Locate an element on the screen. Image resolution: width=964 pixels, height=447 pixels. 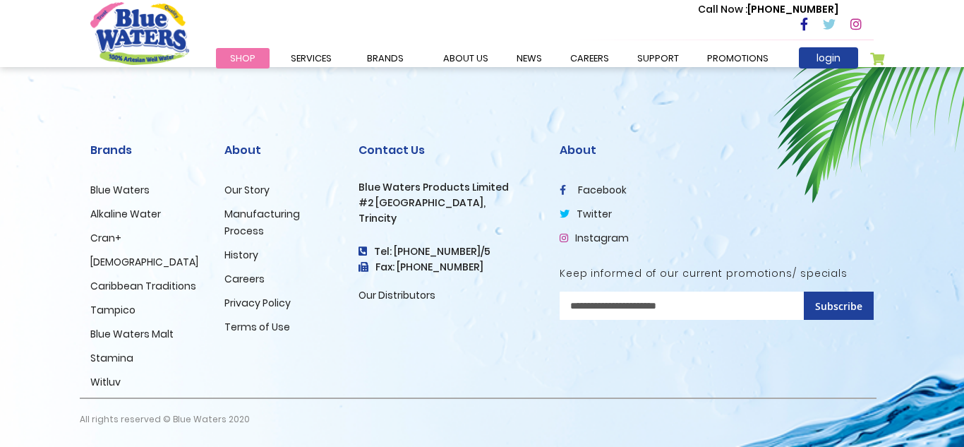
a: about us is located at coordinates (466, 58).